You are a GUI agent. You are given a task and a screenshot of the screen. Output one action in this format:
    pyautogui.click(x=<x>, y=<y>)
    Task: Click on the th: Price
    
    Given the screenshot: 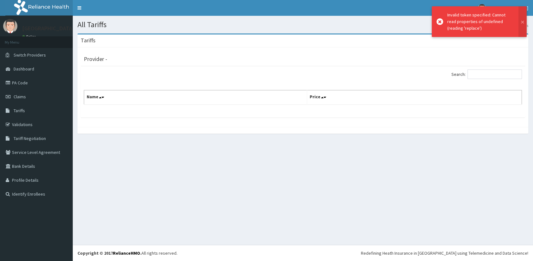 What is the action you would take?
    pyautogui.click(x=414, y=98)
    